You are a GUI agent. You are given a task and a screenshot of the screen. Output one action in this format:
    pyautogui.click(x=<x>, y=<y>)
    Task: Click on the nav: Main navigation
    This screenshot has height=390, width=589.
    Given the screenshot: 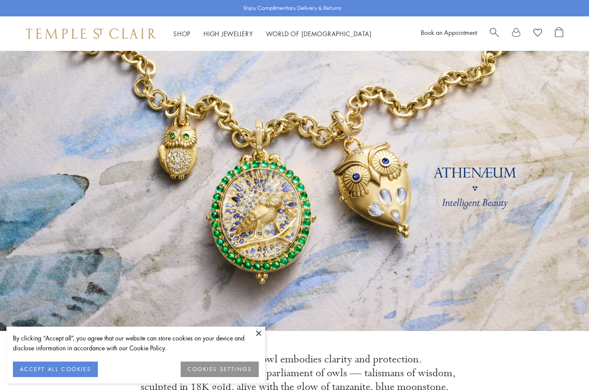 What is the action you would take?
    pyautogui.click(x=273, y=34)
    